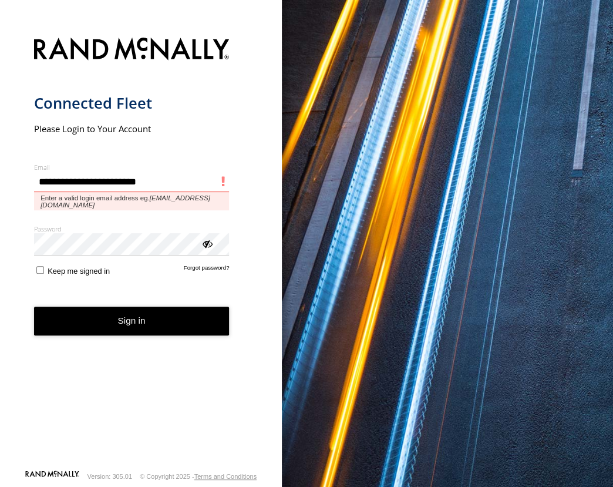 Image resolution: width=613 pixels, height=487 pixels. What do you see at coordinates (131, 320) in the screenshot?
I see `button: Sign in` at bounding box center [131, 320].